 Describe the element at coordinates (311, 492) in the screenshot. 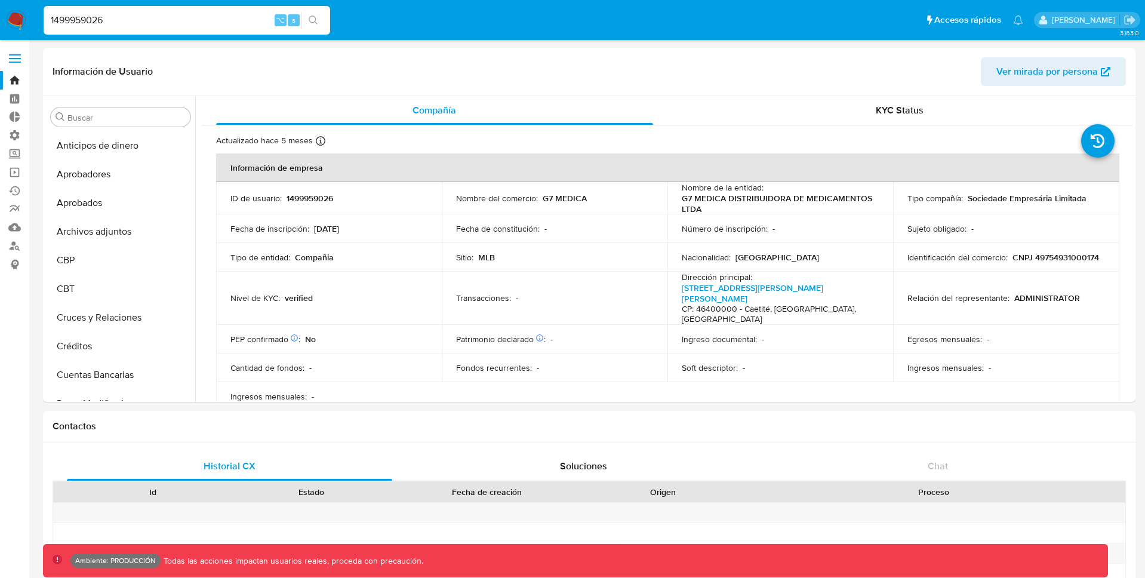

I see `div: Estado` at that location.